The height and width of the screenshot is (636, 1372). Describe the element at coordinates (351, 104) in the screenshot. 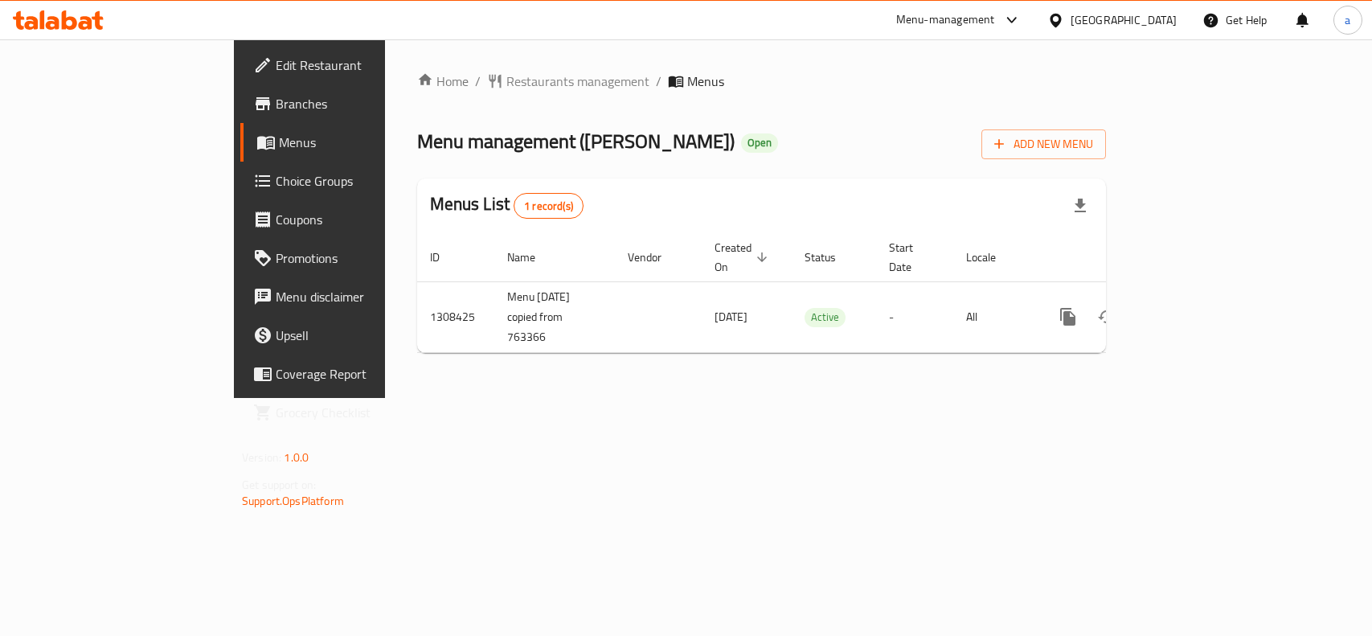

I see `a: Branches` at that location.